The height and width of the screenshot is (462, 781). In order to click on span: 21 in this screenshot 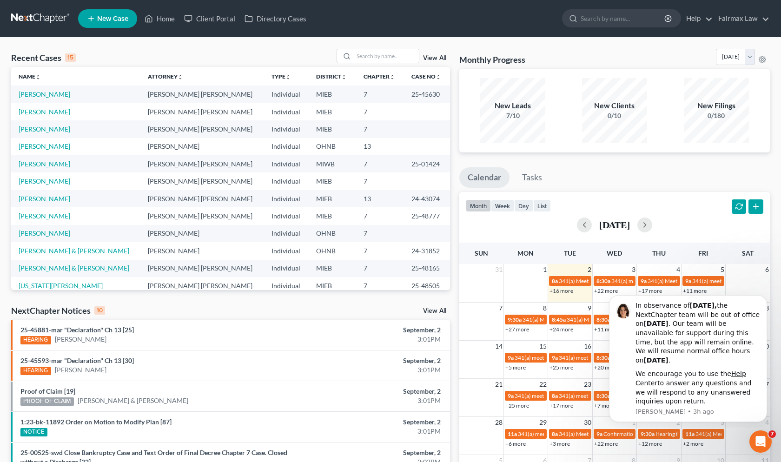, I will do `click(499, 385)`.